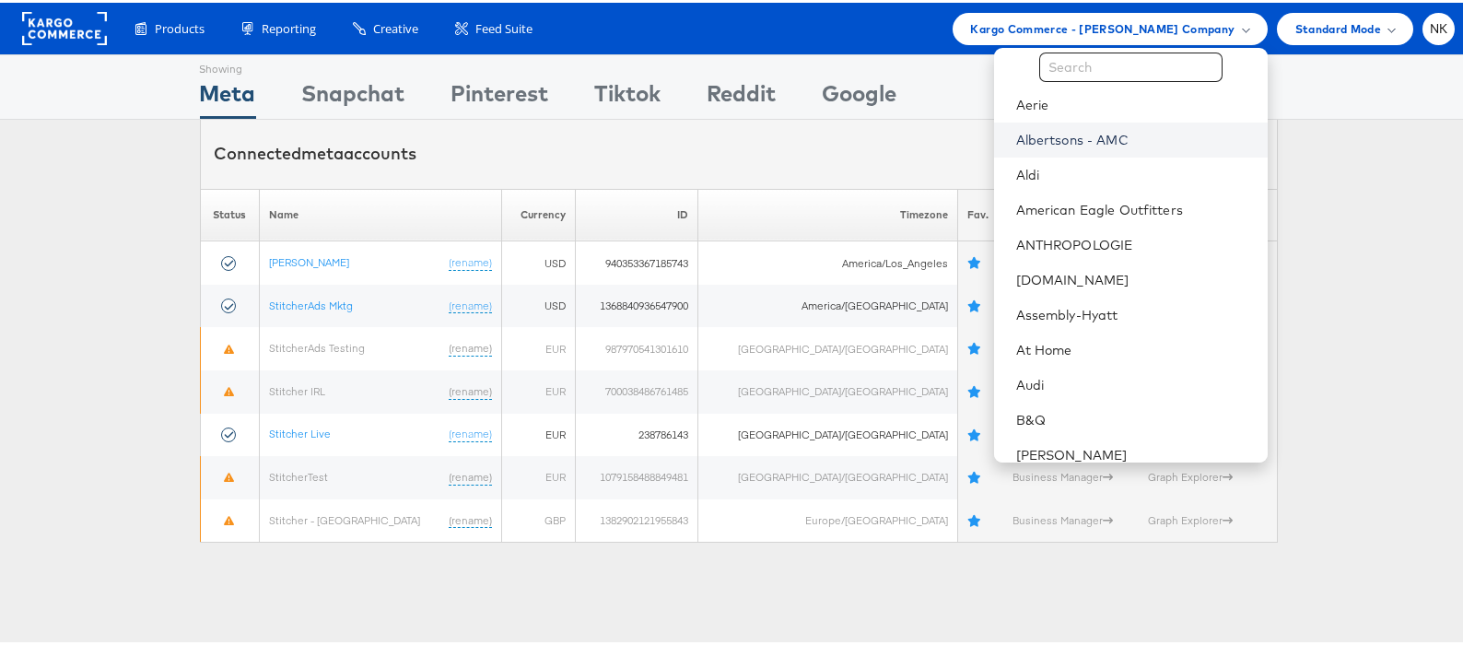 The width and height of the screenshot is (1463, 645). What do you see at coordinates (1134, 417) in the screenshot?
I see `a: B&Q` at bounding box center [1134, 417].